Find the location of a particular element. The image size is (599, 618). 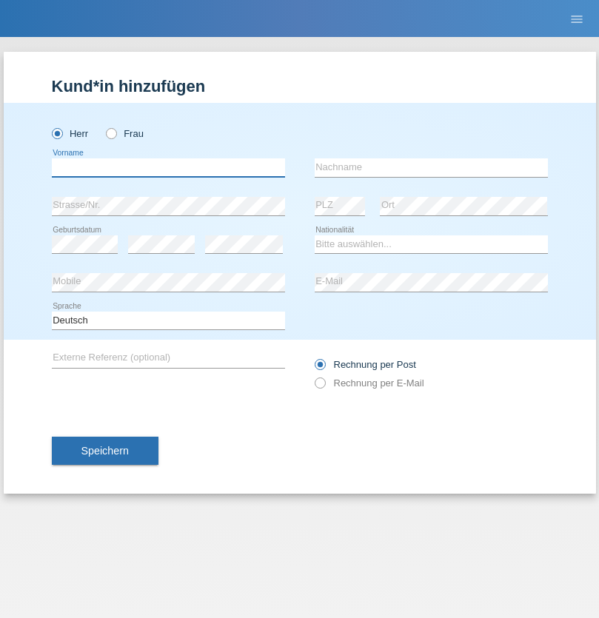

label: Rechnung per Post is located at coordinates (365, 364).